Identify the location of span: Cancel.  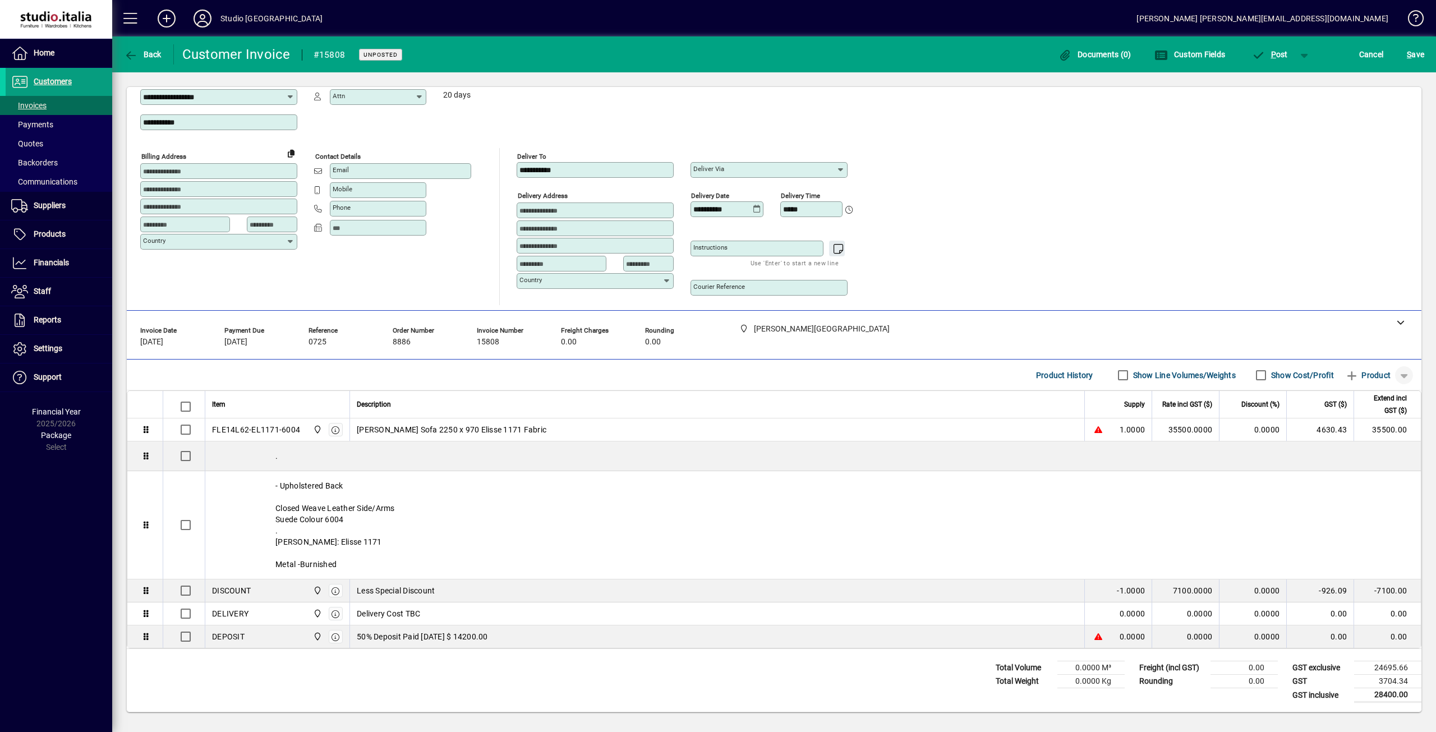
(1371, 54).